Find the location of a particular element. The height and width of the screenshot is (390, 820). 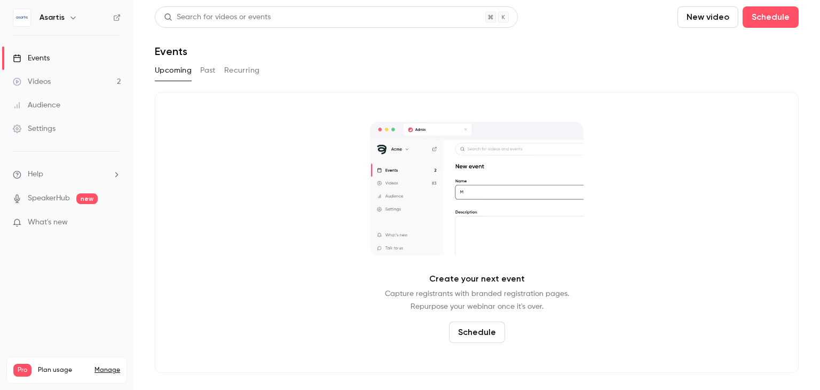

h6: Asartis is located at coordinates (52, 18).